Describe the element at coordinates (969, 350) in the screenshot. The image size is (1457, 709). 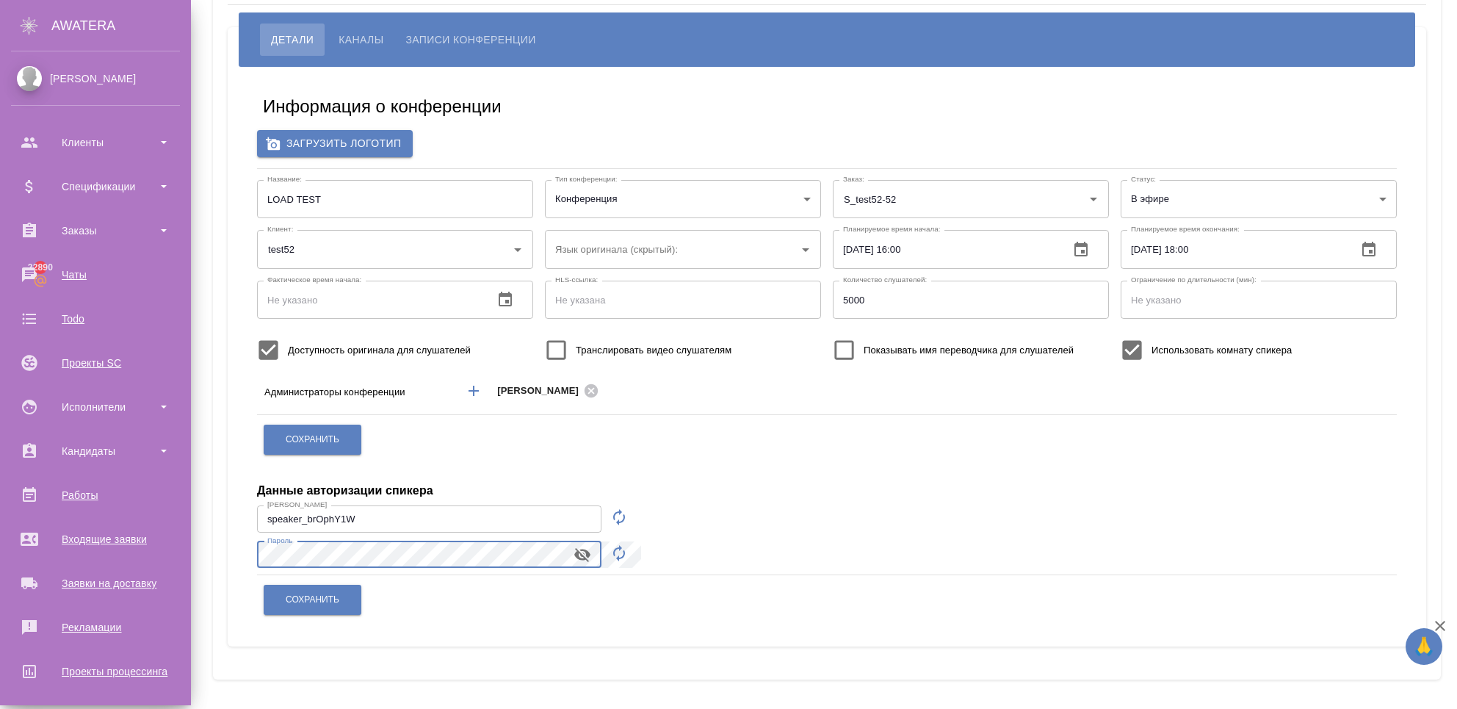
I see `span: Показывать имя переводчика для слушателей` at that location.